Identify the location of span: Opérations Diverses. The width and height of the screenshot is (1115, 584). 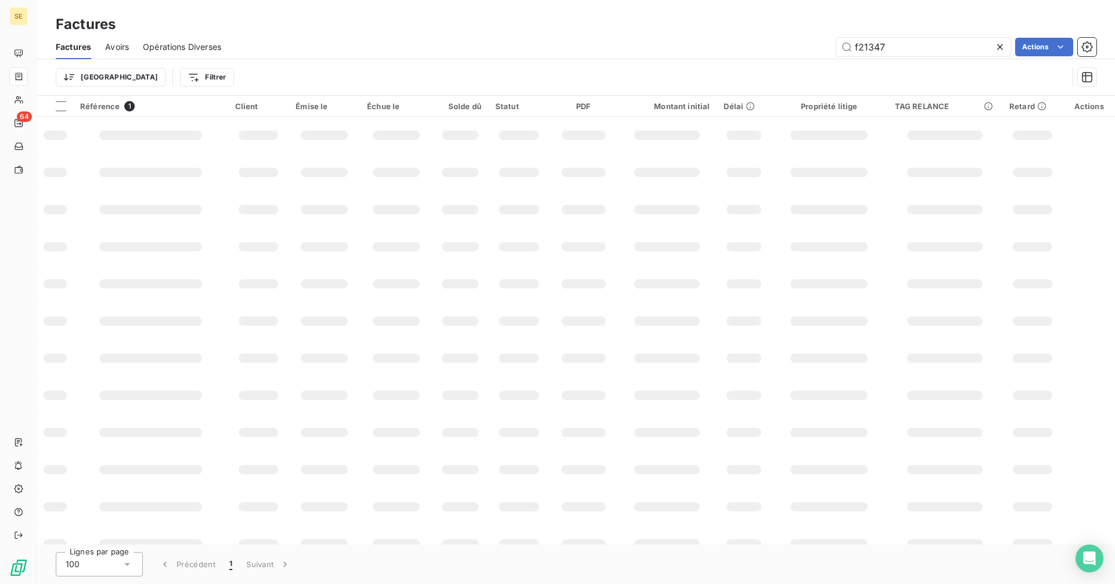
(182, 47).